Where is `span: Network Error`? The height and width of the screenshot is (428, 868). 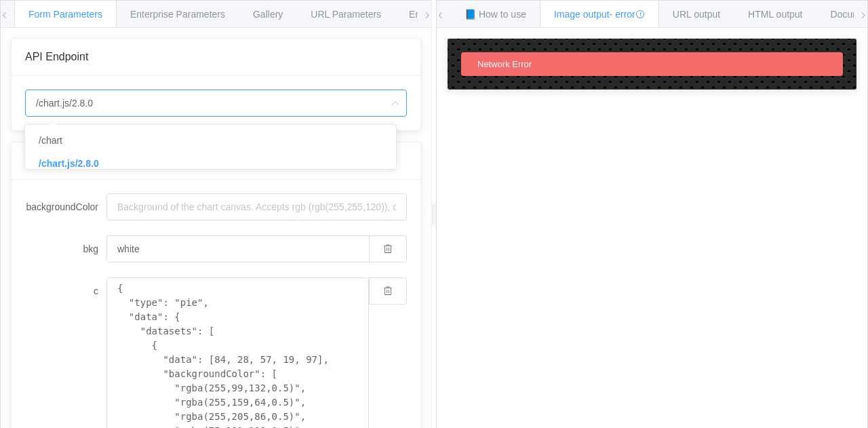
span: Network Error is located at coordinates (504, 64).